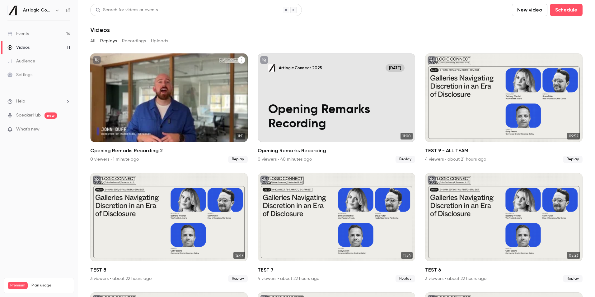 This screenshot has width=595, height=297. Describe the element at coordinates (503, 228) in the screenshot. I see `li: TEST 6` at that location.